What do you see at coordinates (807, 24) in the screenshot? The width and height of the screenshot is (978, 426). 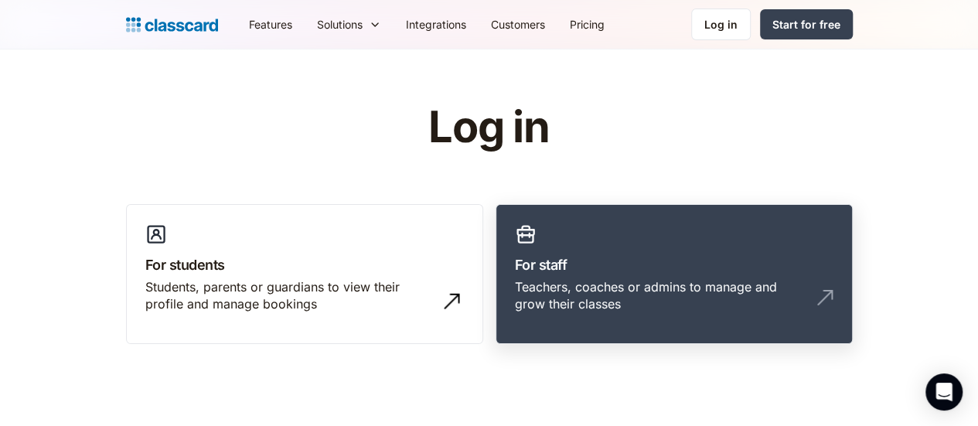 I see `div: Start for free` at bounding box center [807, 24].